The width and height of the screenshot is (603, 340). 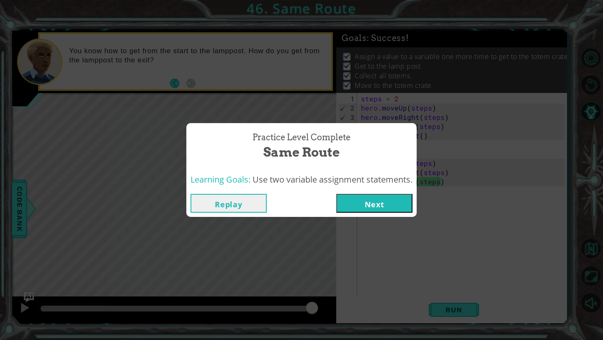 I want to click on button: Replay, so click(x=229, y=203).